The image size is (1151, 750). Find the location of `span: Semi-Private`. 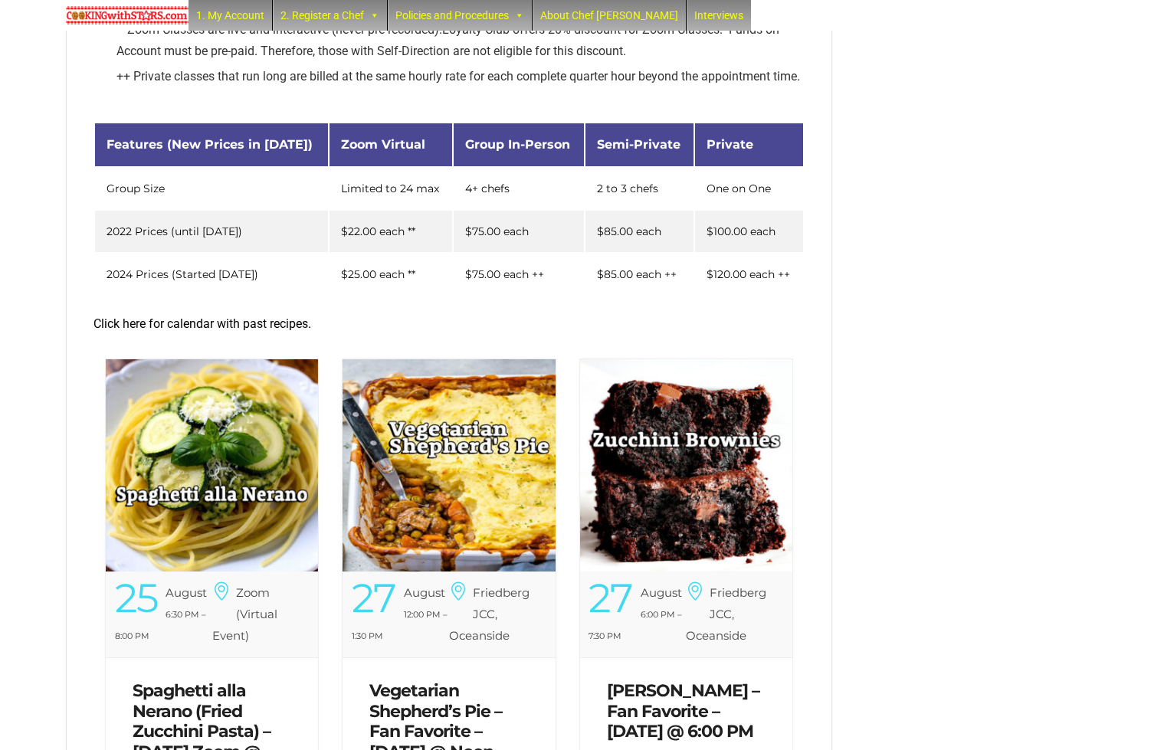

span: Semi-Private is located at coordinates (638, 144).